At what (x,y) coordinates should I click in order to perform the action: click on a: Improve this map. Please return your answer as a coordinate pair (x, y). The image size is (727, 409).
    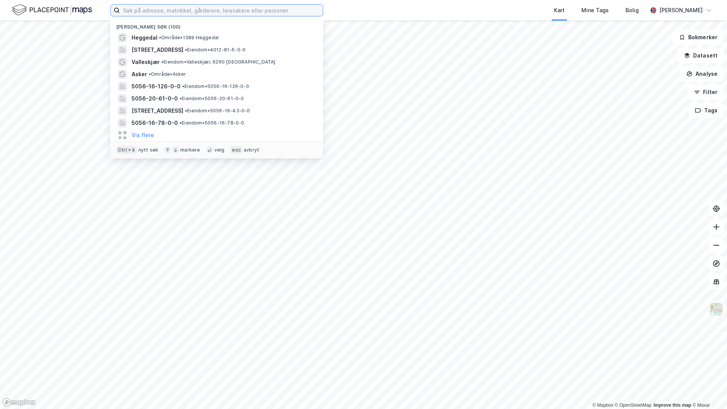
    Looking at the image, I should click on (673, 405).